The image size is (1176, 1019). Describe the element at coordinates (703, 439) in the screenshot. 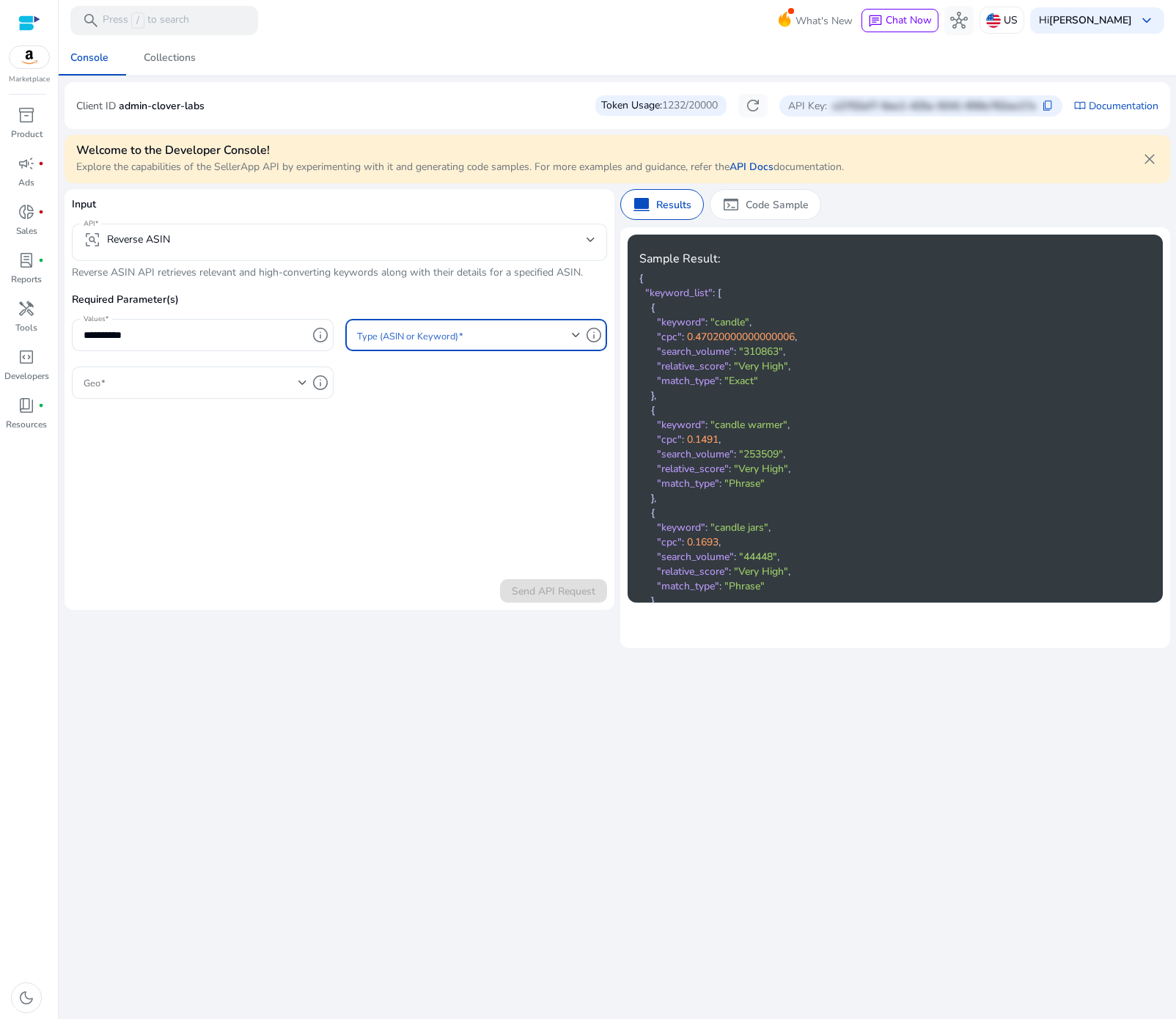

I see `span: 0.1491` at that location.